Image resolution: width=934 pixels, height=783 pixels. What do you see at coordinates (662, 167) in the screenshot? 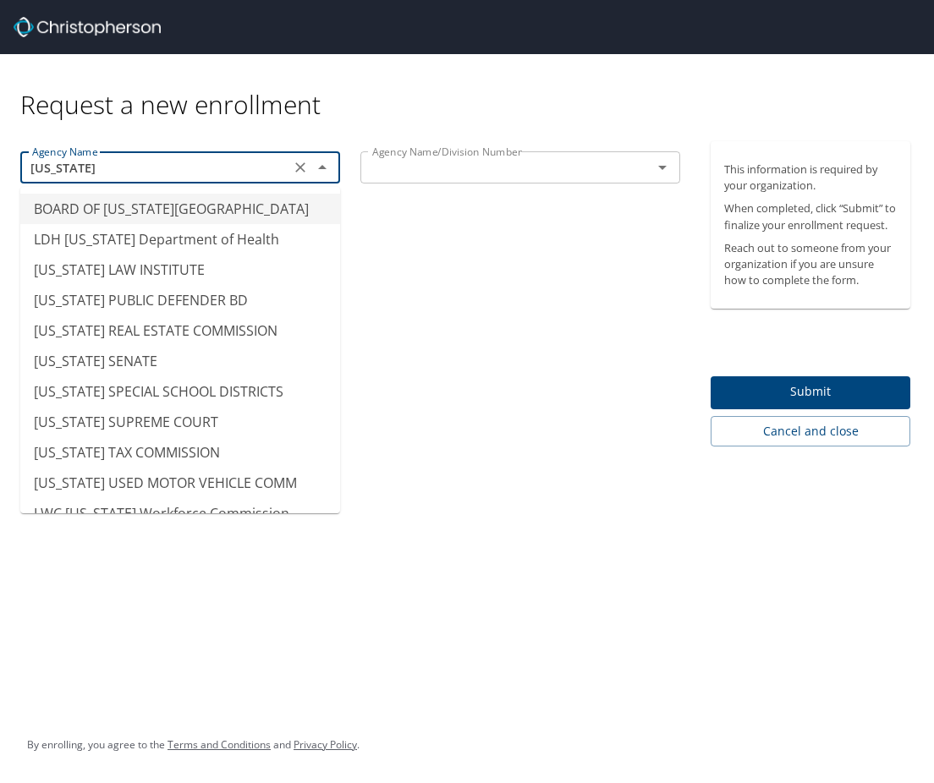
I see `button: Open` at bounding box center [662, 167].